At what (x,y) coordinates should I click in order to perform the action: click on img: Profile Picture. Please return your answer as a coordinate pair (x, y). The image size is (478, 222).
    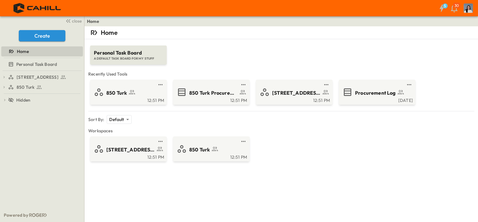
    Looking at the image, I should click on (468, 8).